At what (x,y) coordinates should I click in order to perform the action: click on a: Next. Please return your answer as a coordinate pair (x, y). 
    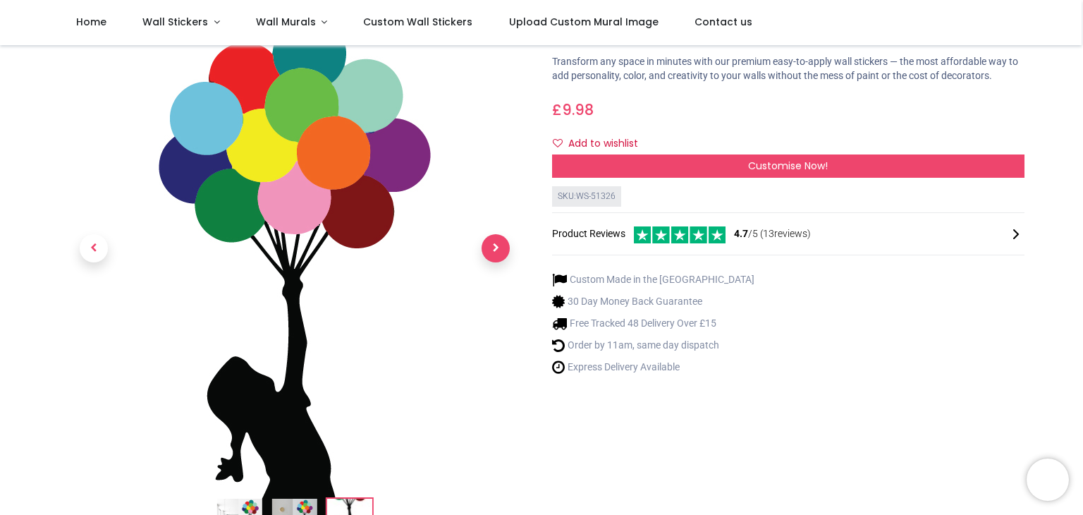
    Looking at the image, I should click on (496, 249).